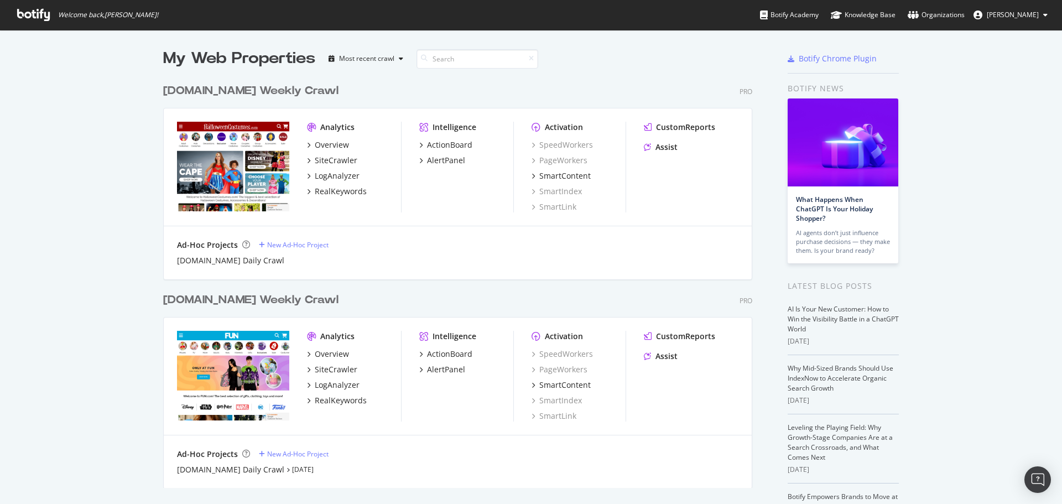  I want to click on div: Latest Blog Posts, so click(843, 286).